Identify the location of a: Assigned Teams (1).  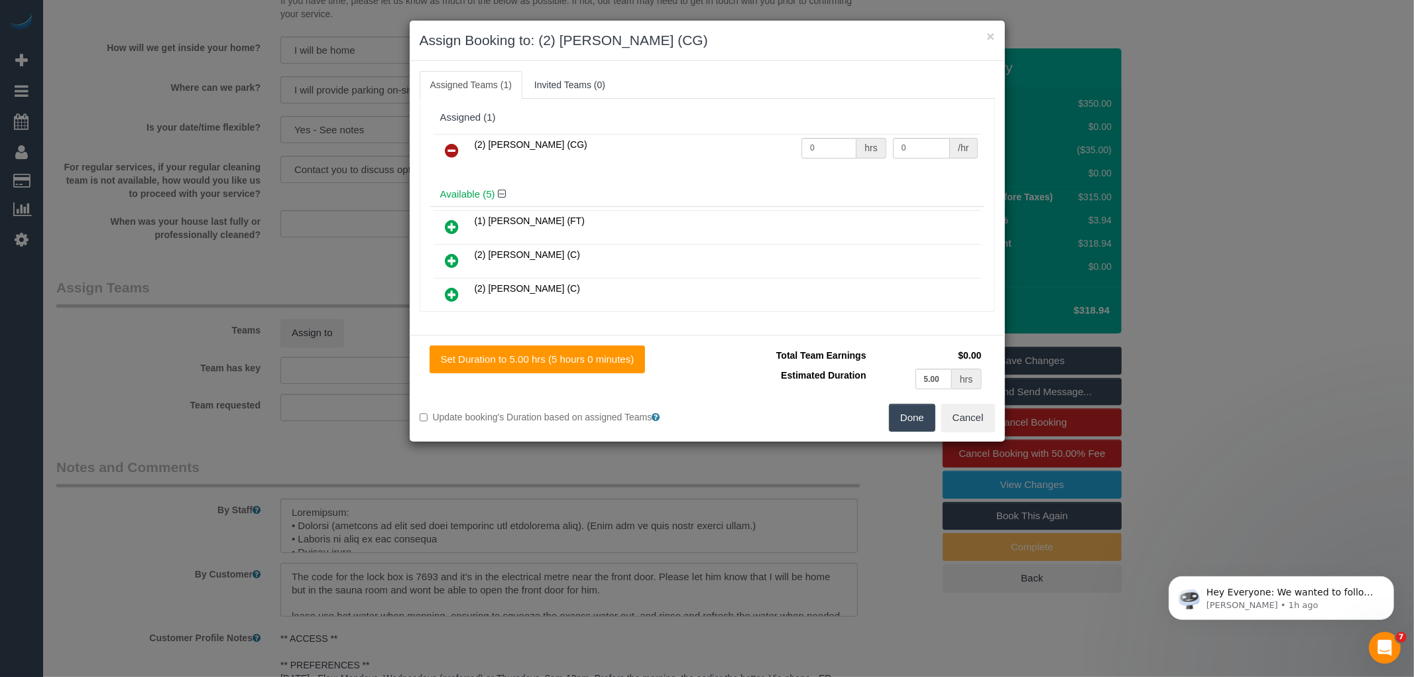
(471, 85).